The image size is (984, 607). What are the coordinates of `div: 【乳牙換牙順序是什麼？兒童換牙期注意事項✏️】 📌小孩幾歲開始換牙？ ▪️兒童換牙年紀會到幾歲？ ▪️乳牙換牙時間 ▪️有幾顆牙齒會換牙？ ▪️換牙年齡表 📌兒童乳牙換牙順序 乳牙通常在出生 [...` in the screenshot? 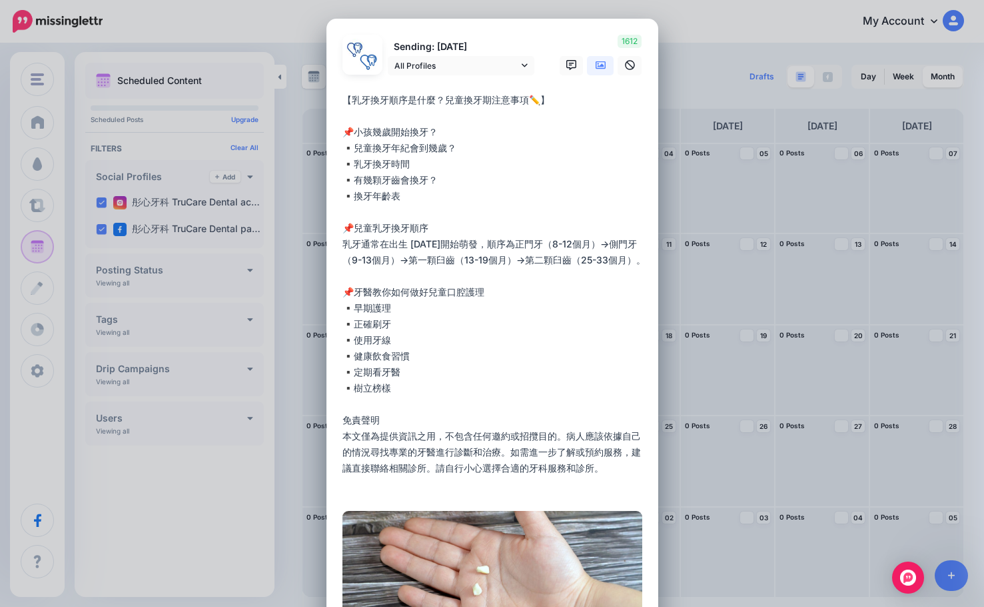 It's located at (496, 284).